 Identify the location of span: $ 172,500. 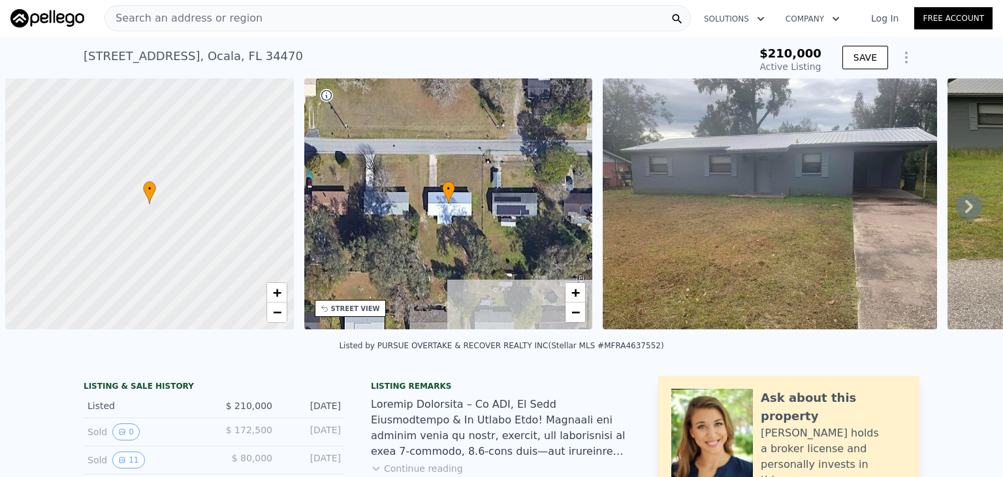
(249, 430).